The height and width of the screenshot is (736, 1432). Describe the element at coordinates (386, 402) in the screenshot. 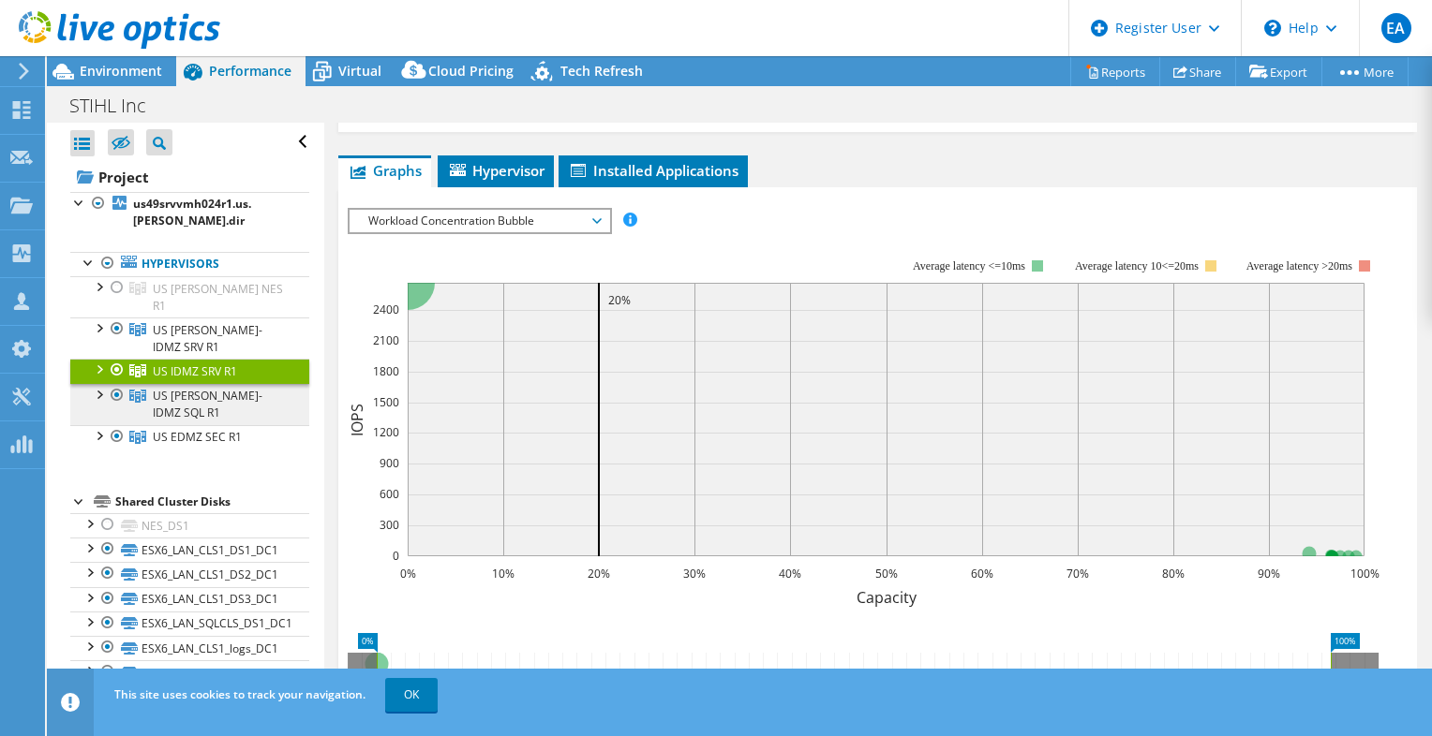

I see `text: 1500` at that location.